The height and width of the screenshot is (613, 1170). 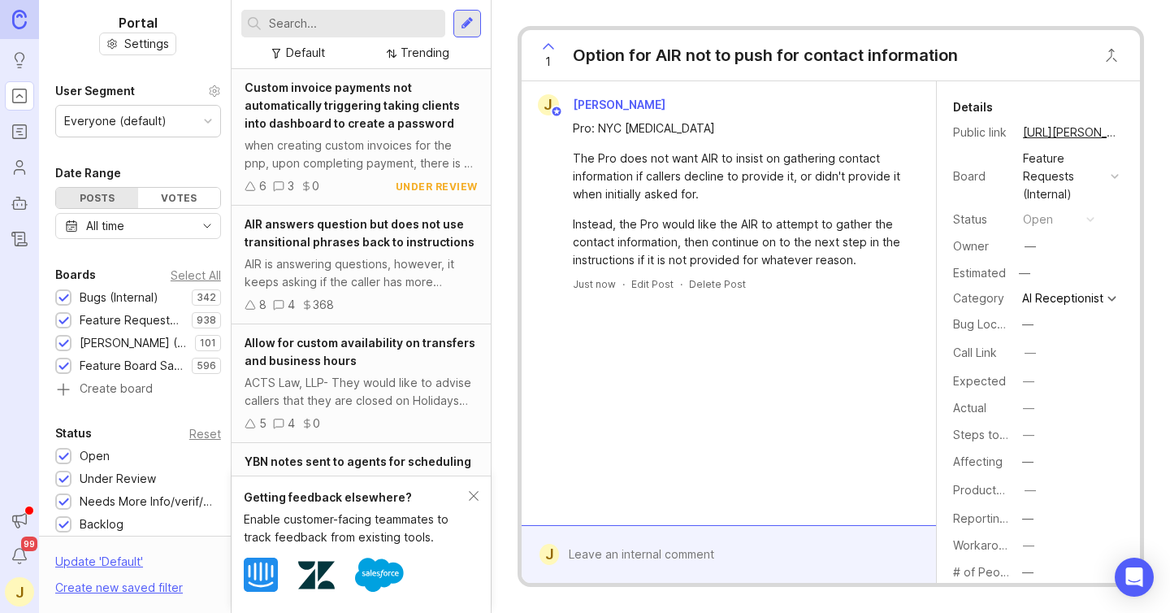 I want to click on a: Ideas, so click(x=19, y=60).